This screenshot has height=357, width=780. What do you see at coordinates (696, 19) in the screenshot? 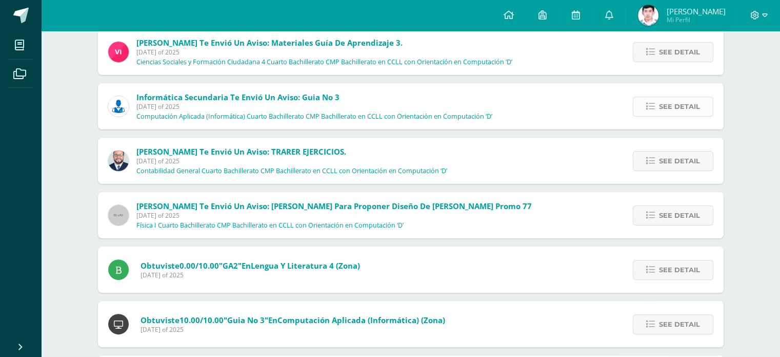
I see `span: Mi Perfil` at bounding box center [696, 19].